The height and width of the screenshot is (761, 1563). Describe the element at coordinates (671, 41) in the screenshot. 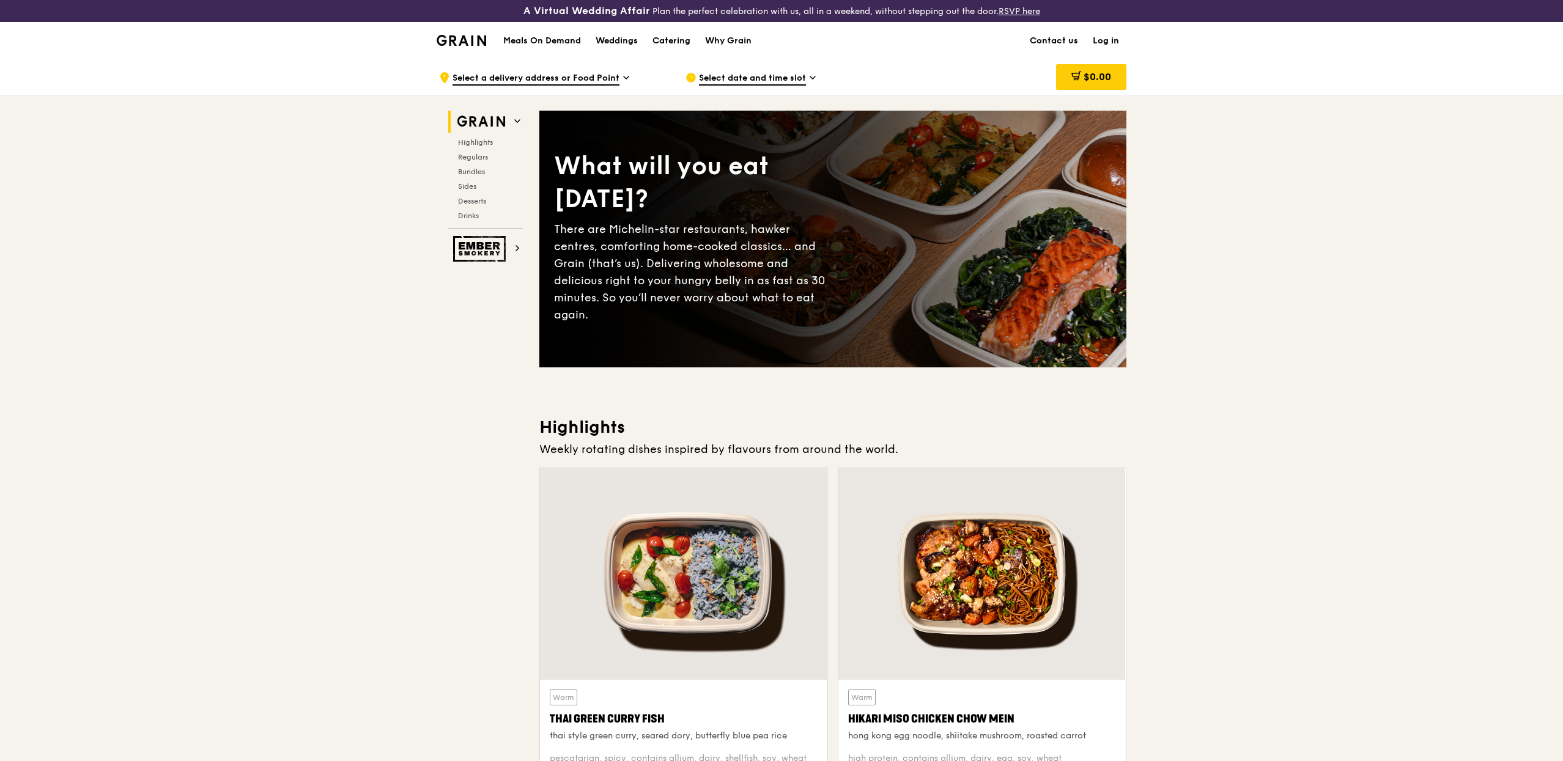

I see `a: Catering` at that location.